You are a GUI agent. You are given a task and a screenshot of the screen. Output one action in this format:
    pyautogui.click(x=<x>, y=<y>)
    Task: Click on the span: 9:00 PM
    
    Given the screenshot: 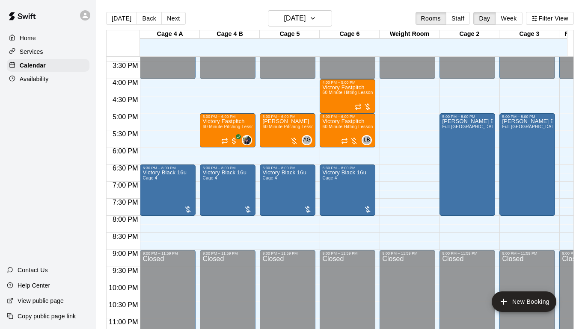 What is the action you would take?
    pyautogui.click(x=125, y=254)
    